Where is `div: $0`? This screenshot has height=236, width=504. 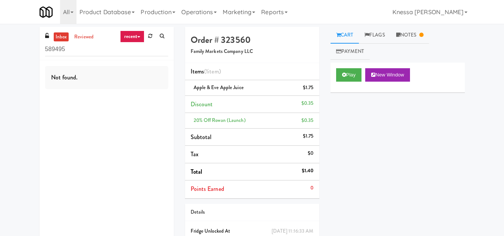
div: $0 is located at coordinates (310, 153).